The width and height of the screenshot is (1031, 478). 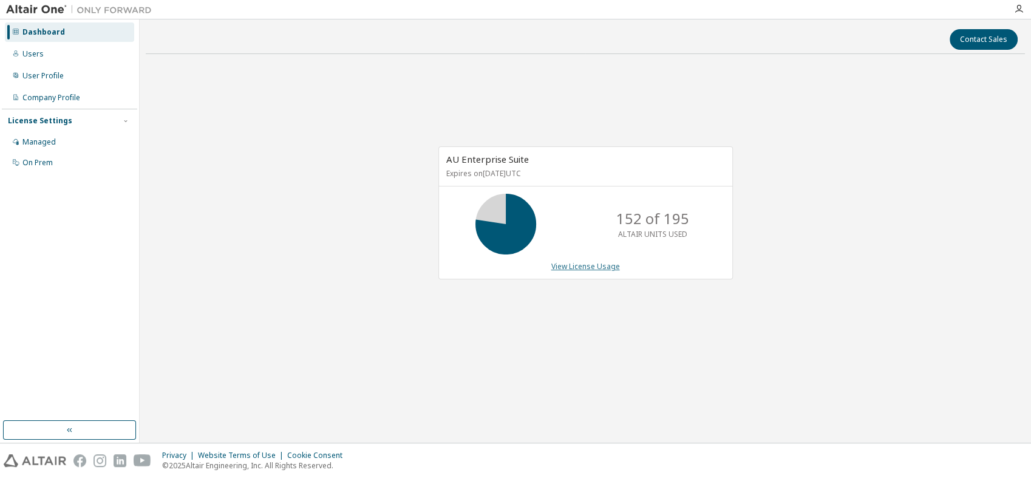 What do you see at coordinates (120, 460) in the screenshot?
I see `img: linkedin.svg` at bounding box center [120, 460].